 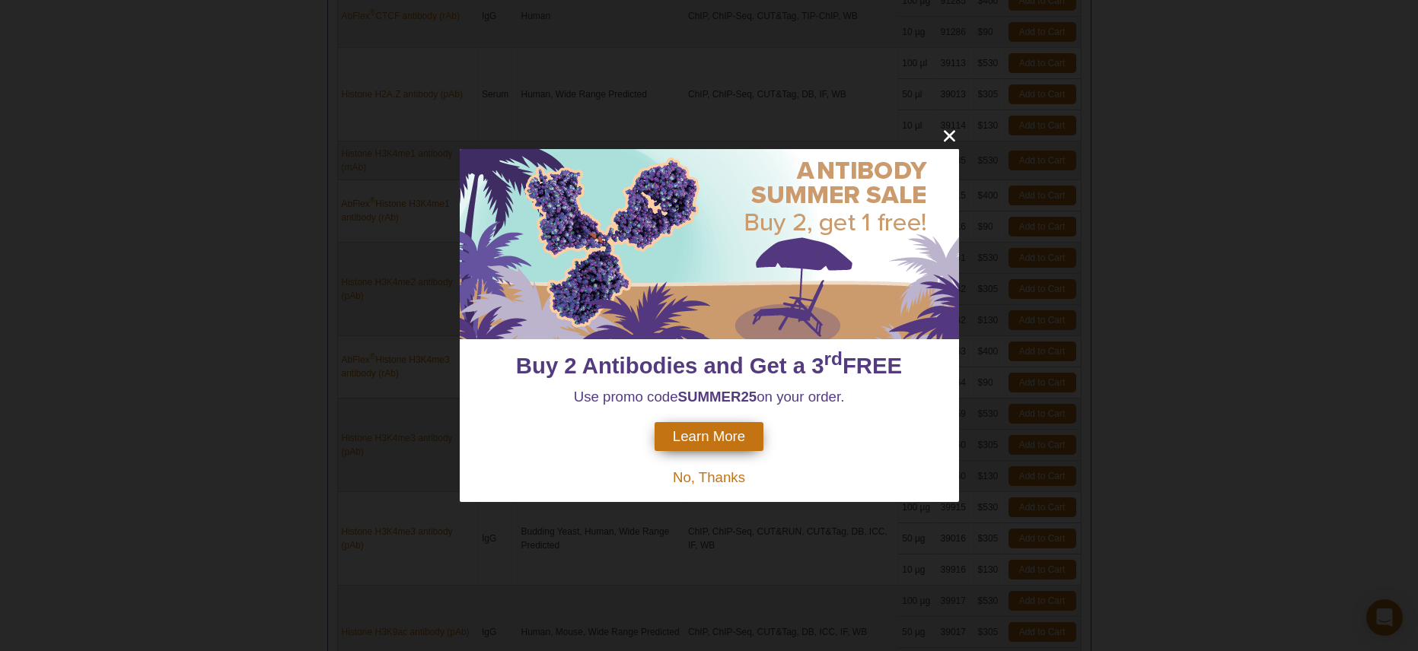 I want to click on button: close, so click(x=949, y=135).